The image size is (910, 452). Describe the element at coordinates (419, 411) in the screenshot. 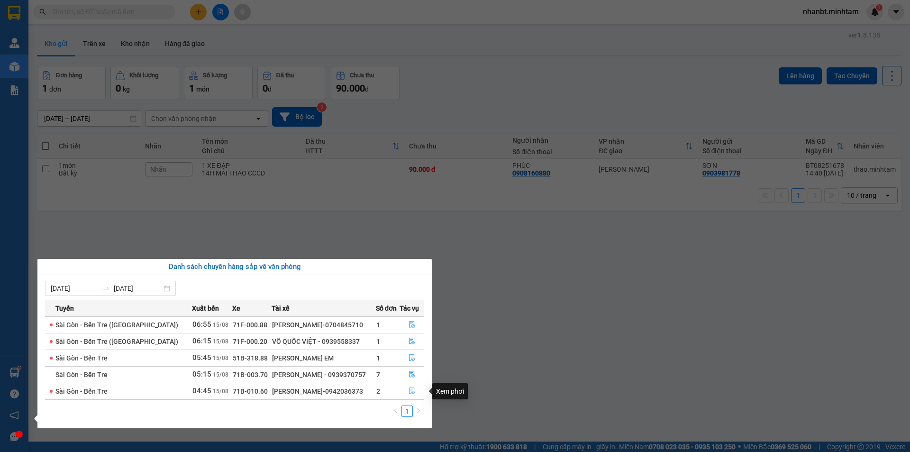

I see `button: right` at that location.